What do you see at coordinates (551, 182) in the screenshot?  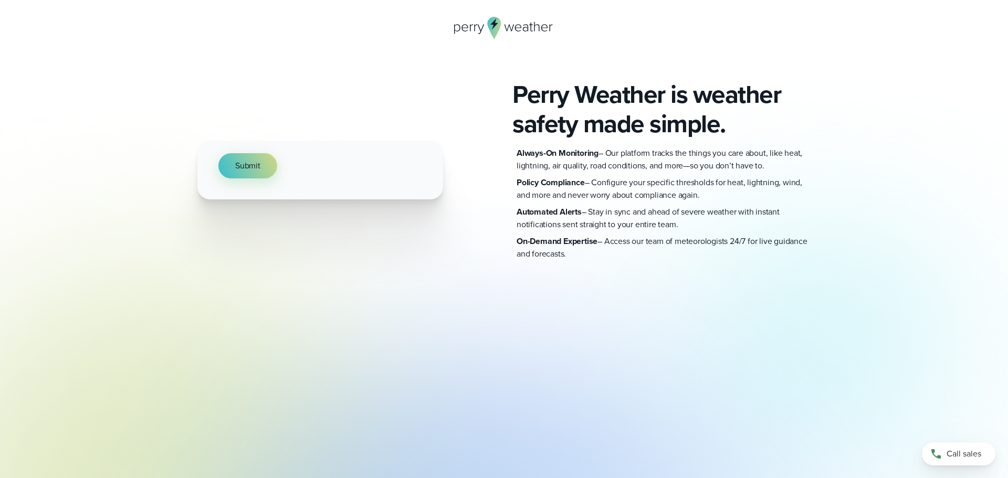 I see `strong: Policy Compliance` at bounding box center [551, 182].